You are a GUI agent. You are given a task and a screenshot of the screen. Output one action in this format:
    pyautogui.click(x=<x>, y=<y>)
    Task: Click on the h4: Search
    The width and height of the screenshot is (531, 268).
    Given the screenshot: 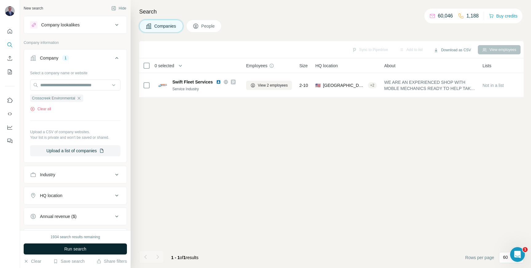 What is the action you would take?
    pyautogui.click(x=331, y=12)
    